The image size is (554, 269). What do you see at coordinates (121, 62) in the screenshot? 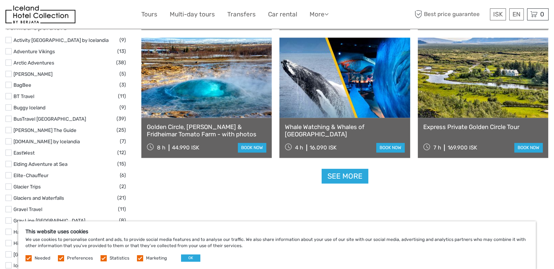
I see `span: (38)` at bounding box center [121, 62].